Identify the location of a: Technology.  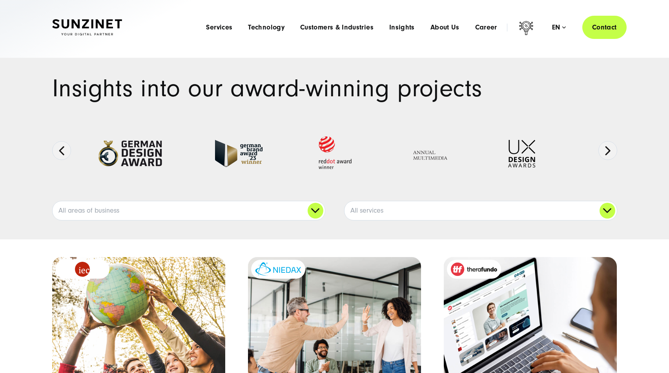
(266, 27).